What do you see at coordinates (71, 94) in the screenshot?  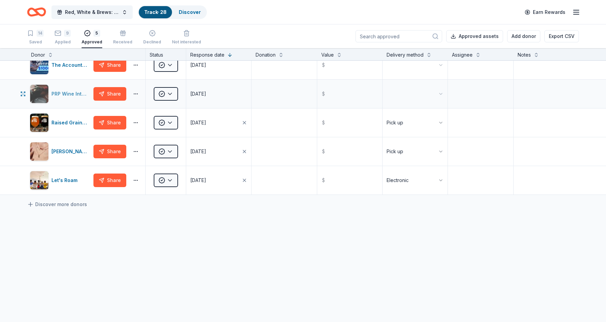 I see `div: PRP Wine International` at bounding box center [71, 94].